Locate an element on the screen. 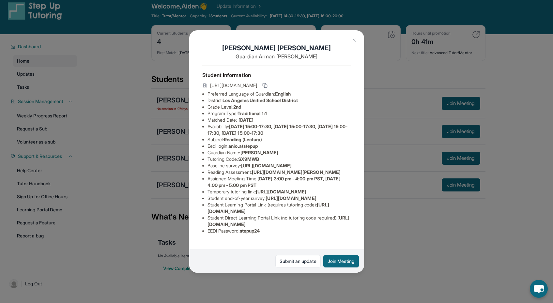  a: Submit an update is located at coordinates (298, 262).